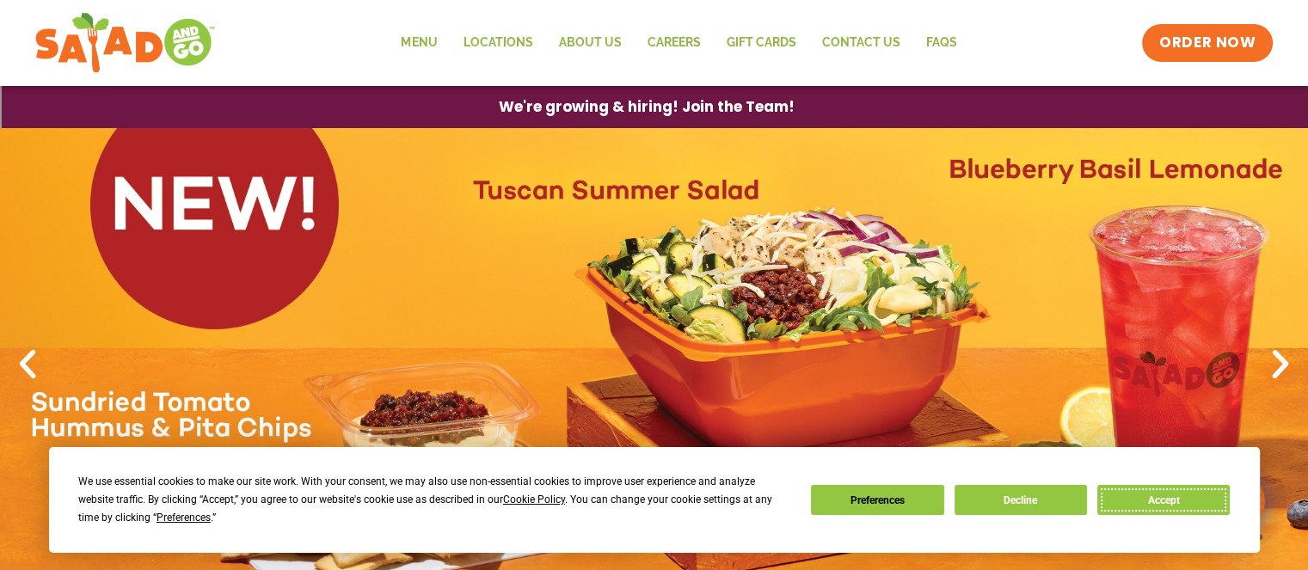  What do you see at coordinates (1208, 43) in the screenshot?
I see `span: ORDER NOW` at bounding box center [1208, 43].